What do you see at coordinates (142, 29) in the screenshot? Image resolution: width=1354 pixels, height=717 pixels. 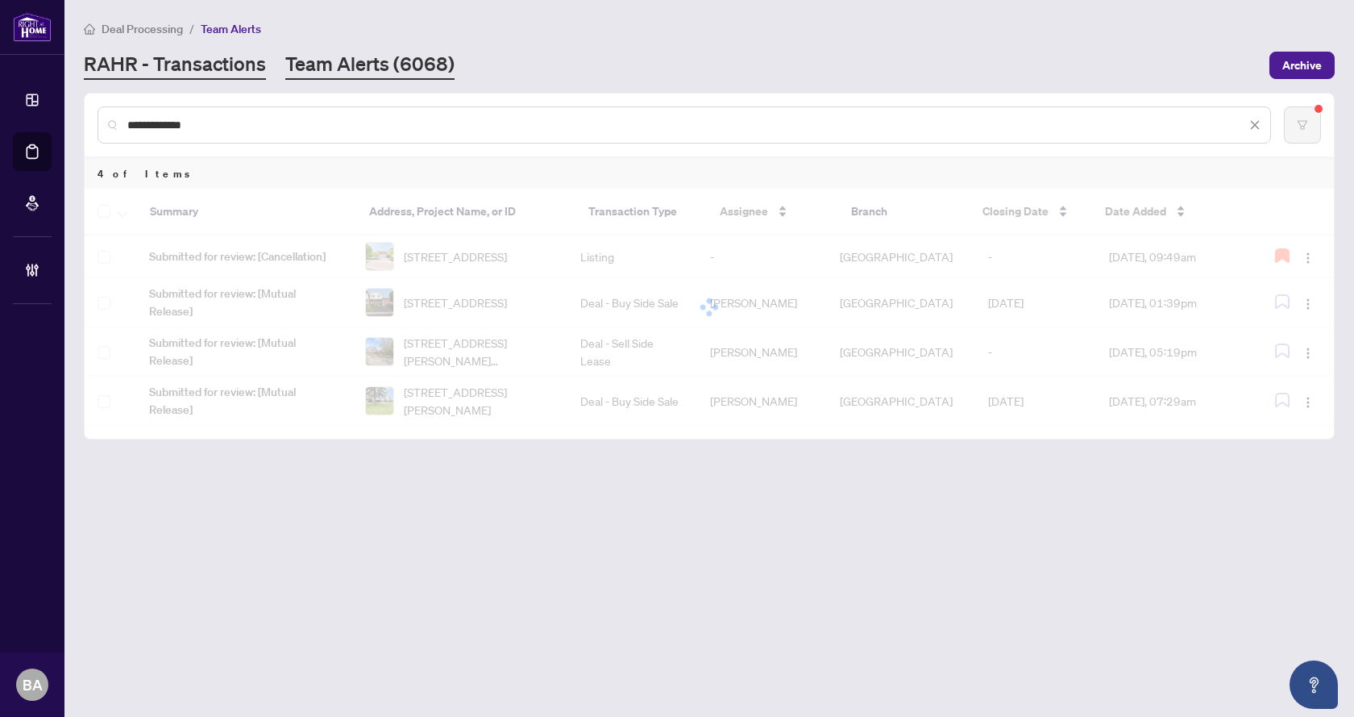 I see `span: Deal Processing` at bounding box center [142, 29].